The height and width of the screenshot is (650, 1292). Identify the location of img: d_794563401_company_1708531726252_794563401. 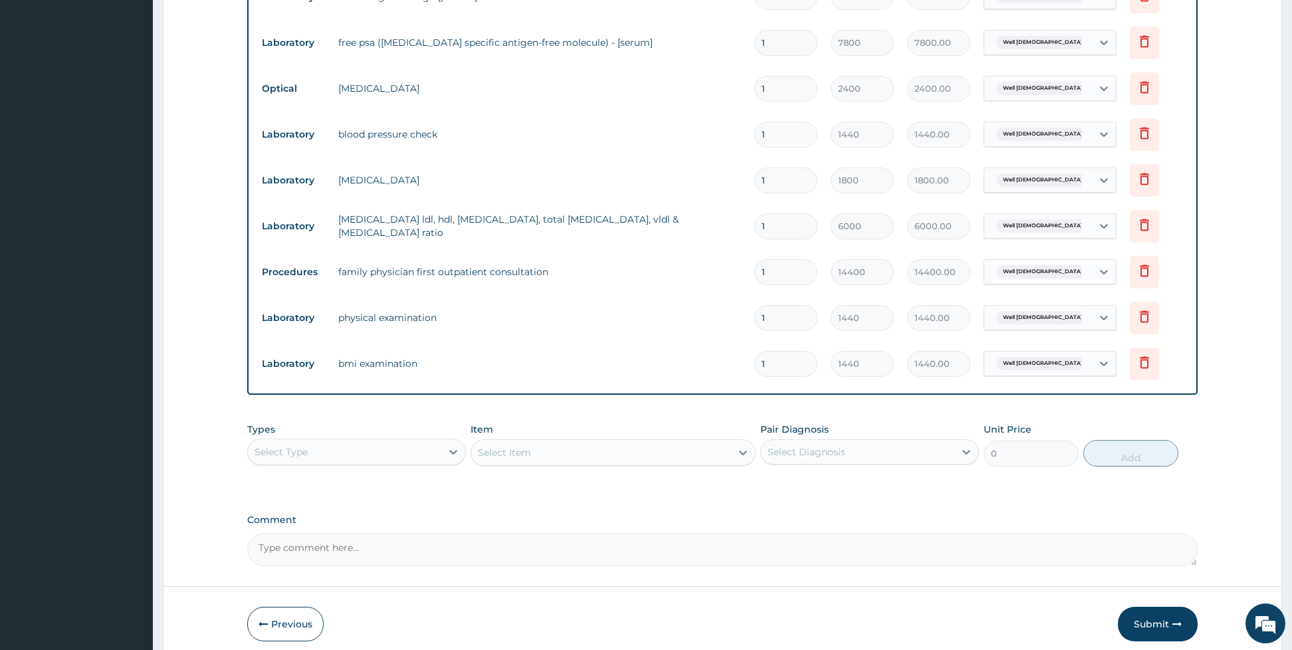
(39, 83).